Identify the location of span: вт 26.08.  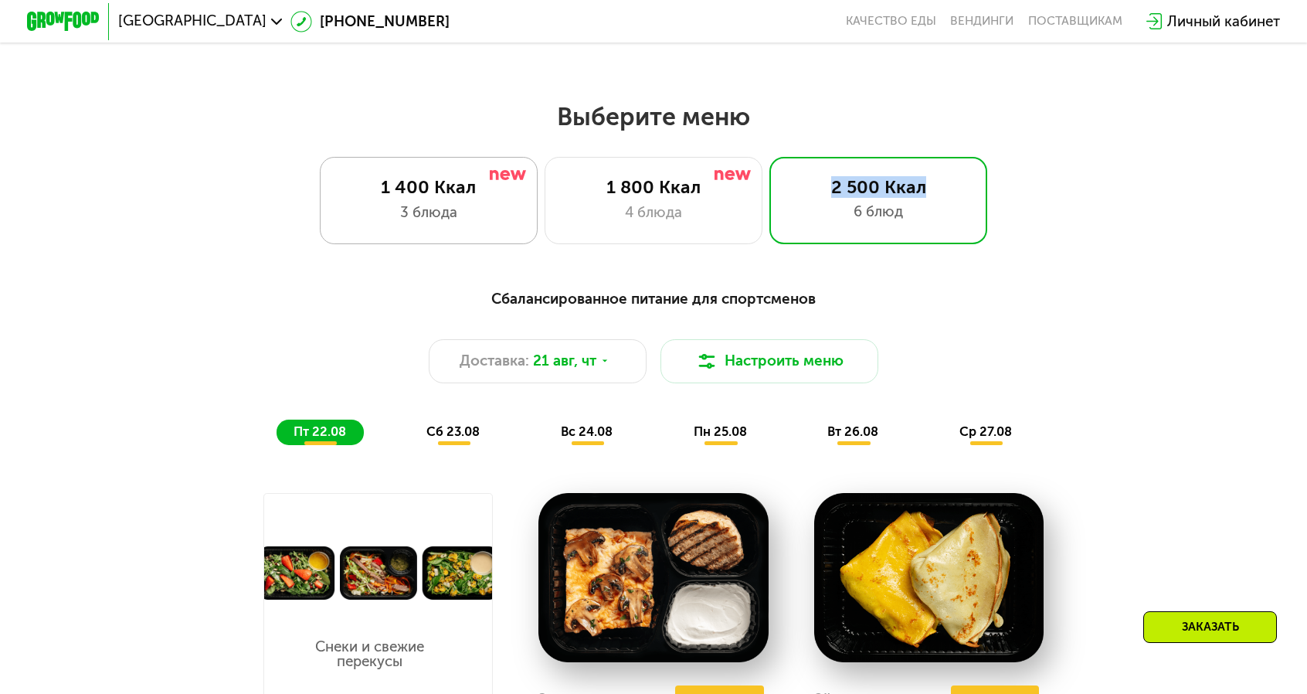
(853, 431).